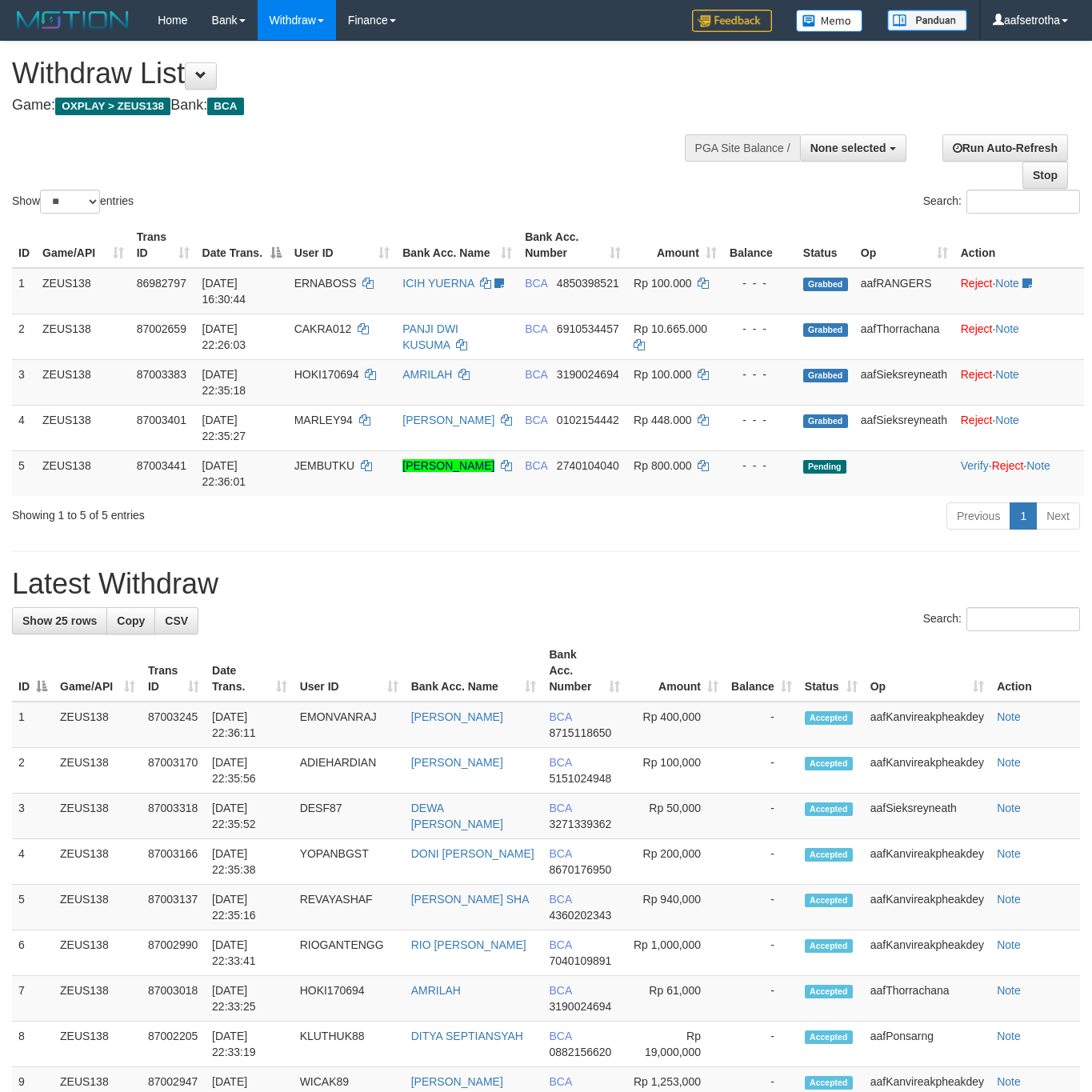  I want to click on a: Stop, so click(1044, 175).